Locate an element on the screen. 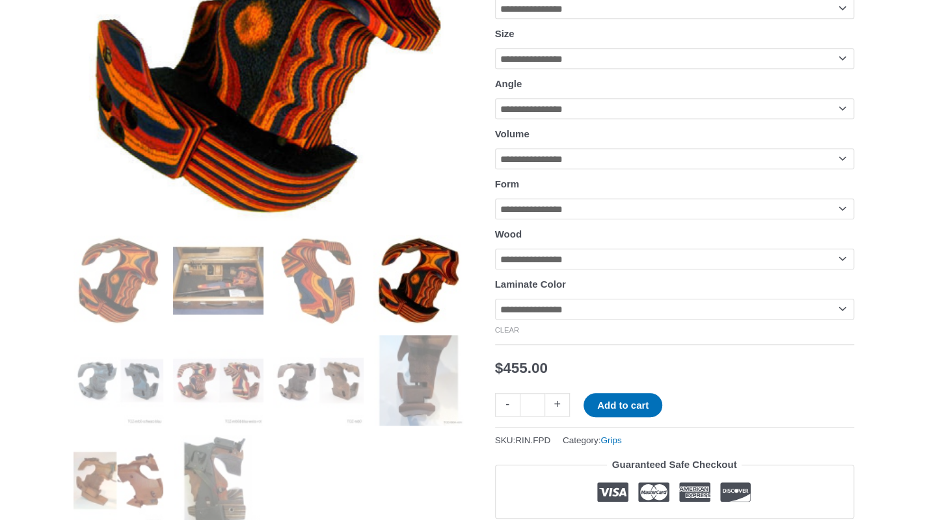  label: Laminate Color is located at coordinates (530, 284).